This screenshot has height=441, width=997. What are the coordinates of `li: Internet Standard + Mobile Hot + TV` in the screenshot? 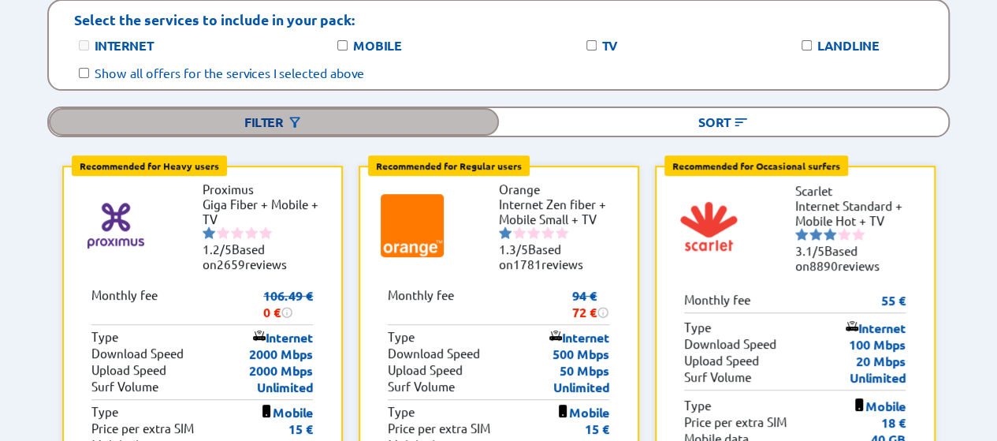 It's located at (855, 213).